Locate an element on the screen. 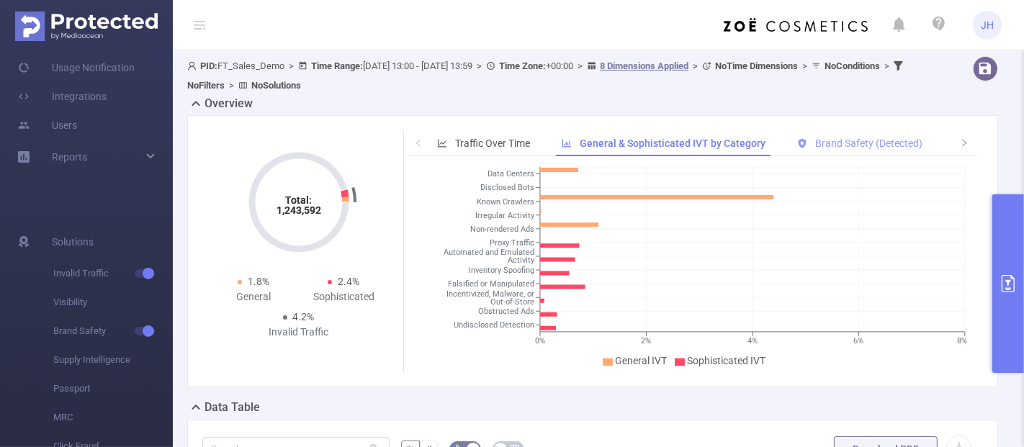 The height and width of the screenshot is (447, 1024). b: No Filters is located at coordinates (206, 85).